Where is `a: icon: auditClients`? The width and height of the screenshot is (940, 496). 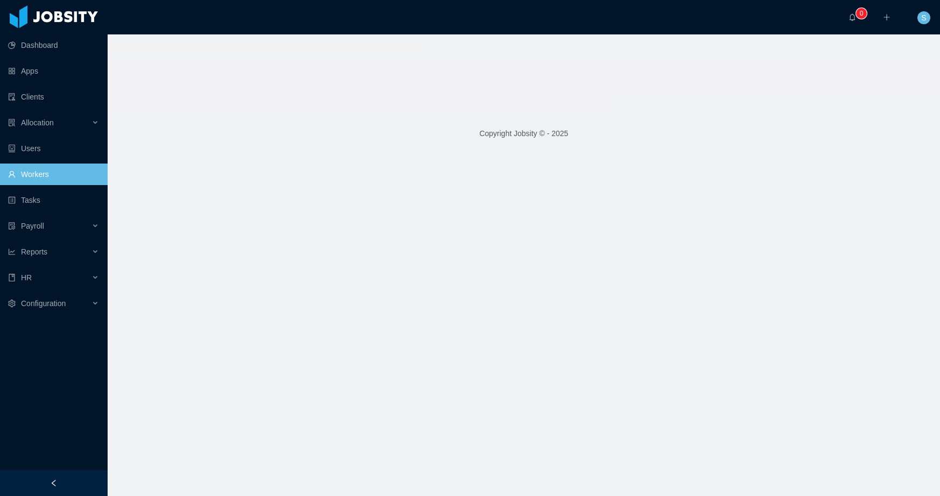 a: icon: auditClients is located at coordinates (53, 97).